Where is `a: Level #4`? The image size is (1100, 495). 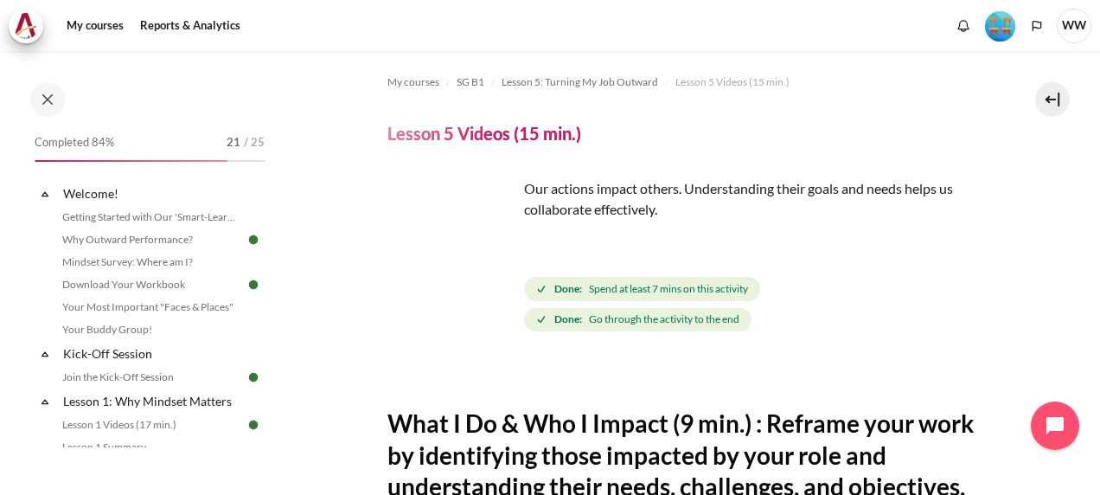 a: Level #4 is located at coordinates (1000, 25).